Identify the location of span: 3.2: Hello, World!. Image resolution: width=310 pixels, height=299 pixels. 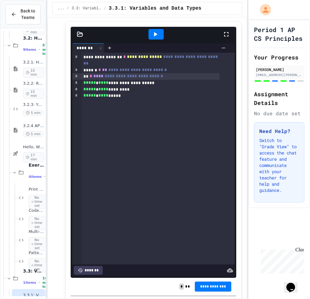
(34, 38).